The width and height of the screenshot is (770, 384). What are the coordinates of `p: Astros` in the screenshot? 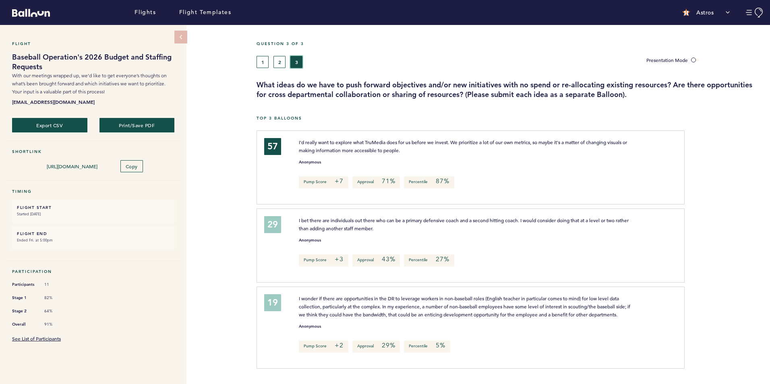 It's located at (704, 12).